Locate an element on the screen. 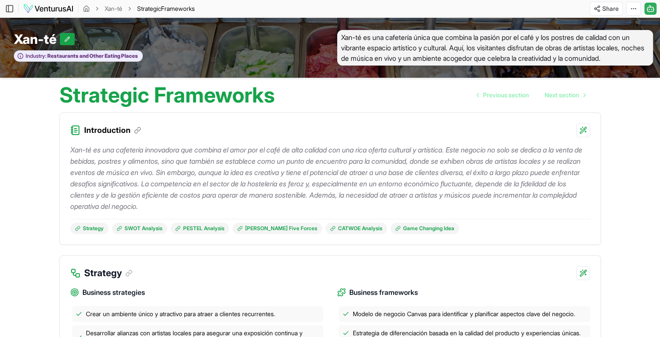 The width and height of the screenshot is (660, 337). span: Industry: is located at coordinates (36, 56).